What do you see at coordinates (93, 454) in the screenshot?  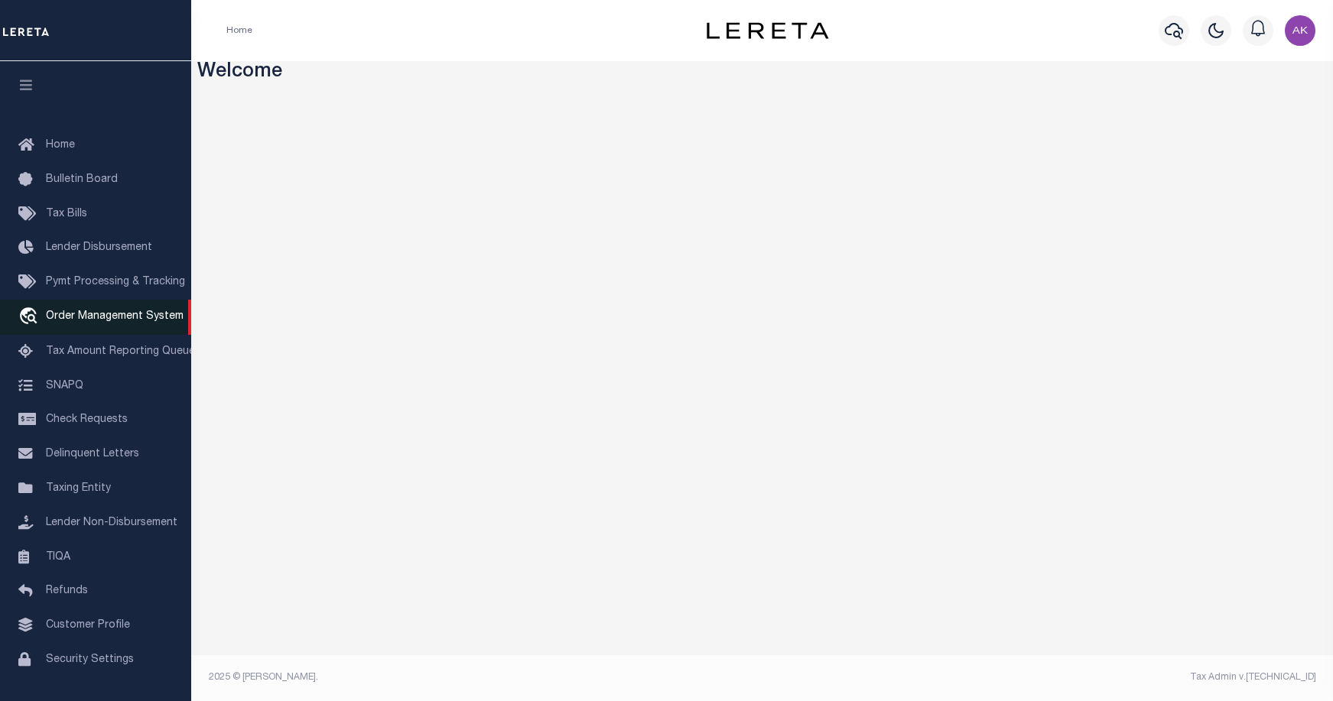 I see `span: Delinquent Letters` at bounding box center [93, 454].